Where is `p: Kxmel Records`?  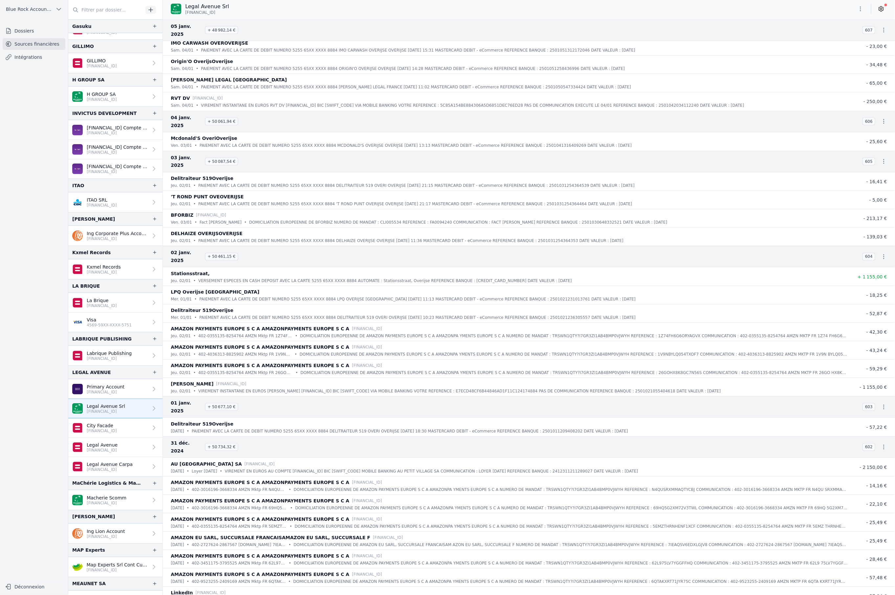 p: Kxmel Records is located at coordinates (104, 267).